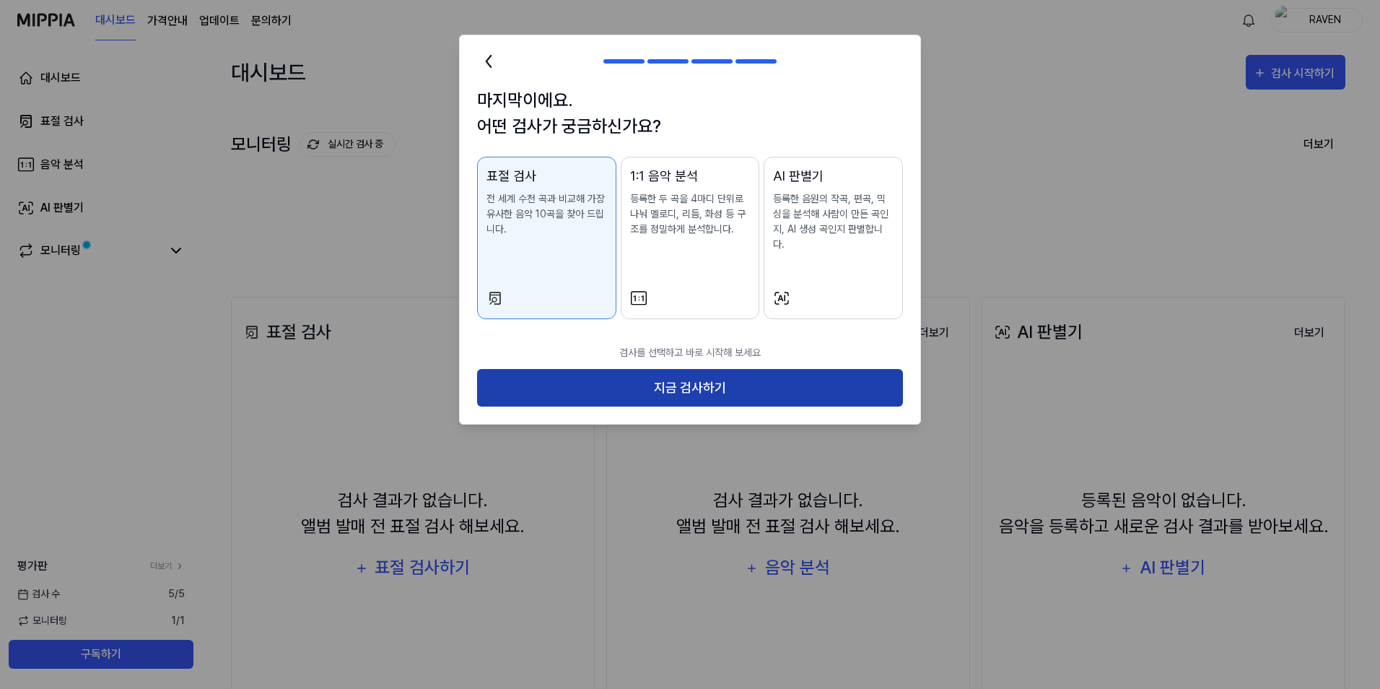 The image size is (1380, 689). I want to click on button: AI 판별기등록한 음원의 작곡, 편곡, 믹싱을 분석해 사람이 만든 곡인지, AI 생성 곡인지 판별합니다., so click(833, 238).